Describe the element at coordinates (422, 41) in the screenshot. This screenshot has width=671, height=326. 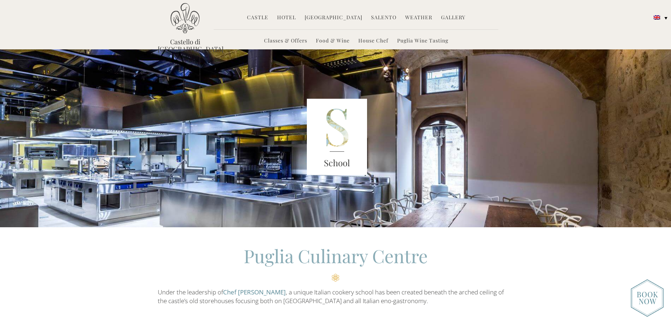
I see `a: Puglia Wine Tasting` at that location.